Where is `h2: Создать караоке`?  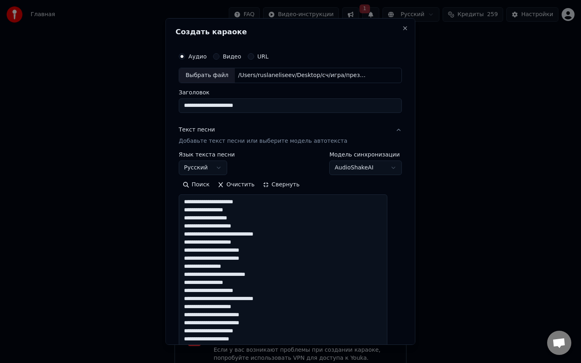 h2: Создать караоке is located at coordinates (290, 32).